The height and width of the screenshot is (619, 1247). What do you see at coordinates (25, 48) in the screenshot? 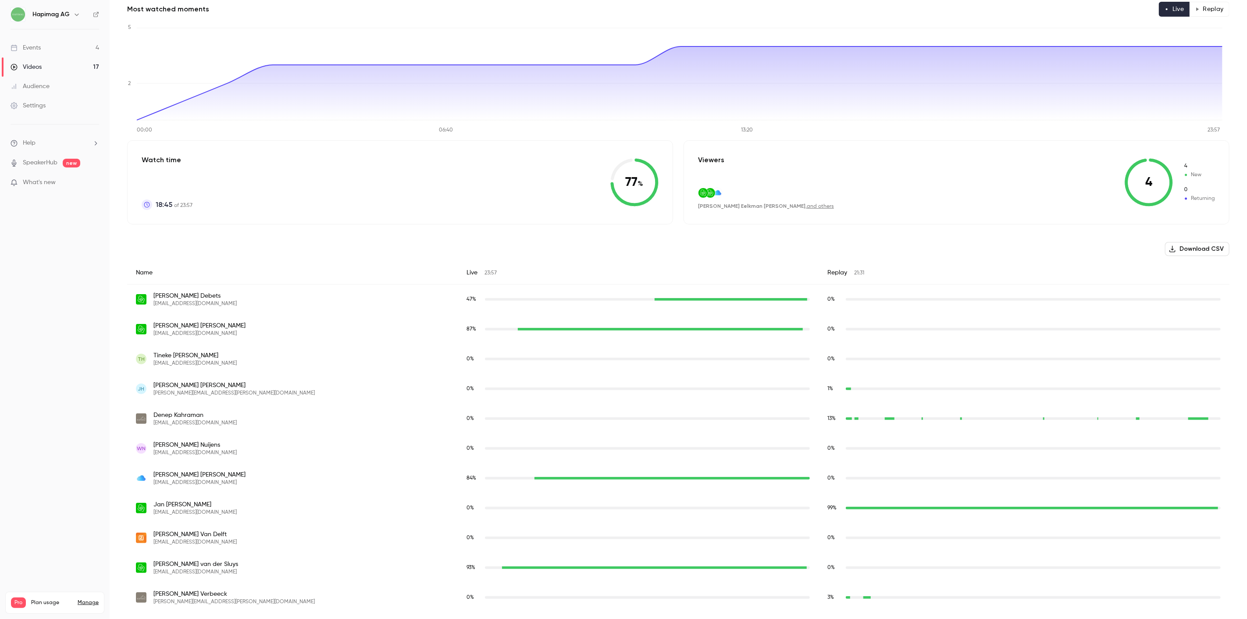
I see `div: Events` at bounding box center [25, 48].